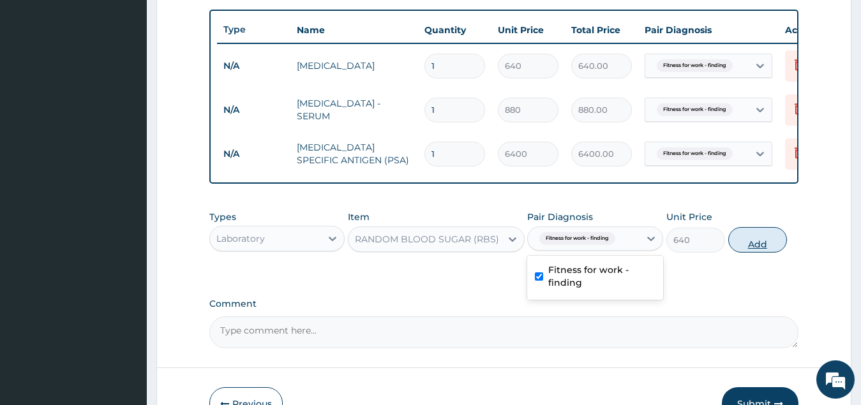  Describe the element at coordinates (253, 29) in the screenshot. I see `th: Type` at that location.